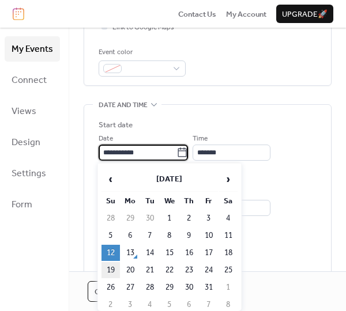 Image resolution: width=346 pixels, height=311 pixels. Describe the element at coordinates (32, 80) in the screenshot. I see `a: Connect` at that location.